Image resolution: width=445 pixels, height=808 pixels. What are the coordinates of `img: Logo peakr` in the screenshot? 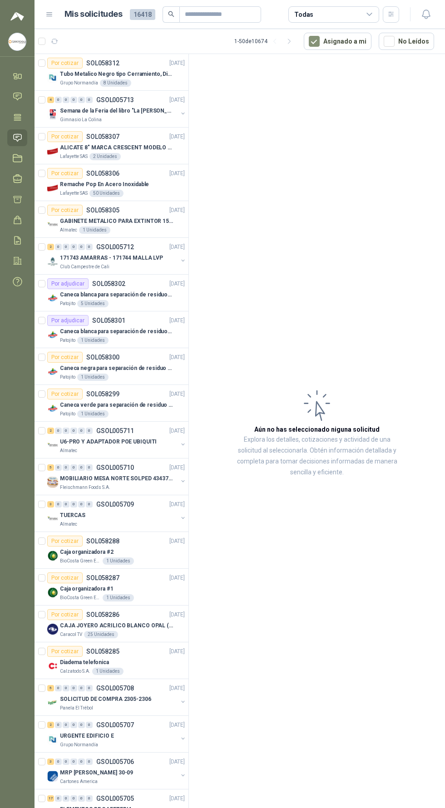 It's located at (17, 16).